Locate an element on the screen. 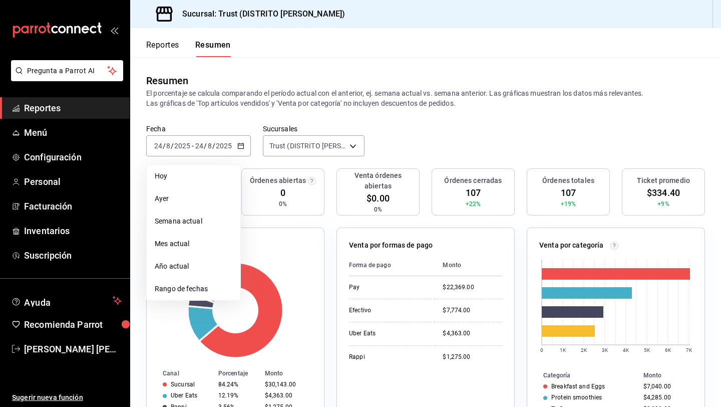  a: Pregunta a Parrot AI is located at coordinates (65, 78).